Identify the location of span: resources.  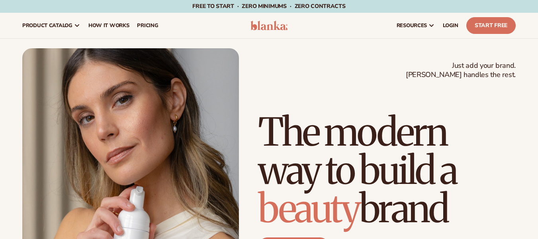
(412, 25).